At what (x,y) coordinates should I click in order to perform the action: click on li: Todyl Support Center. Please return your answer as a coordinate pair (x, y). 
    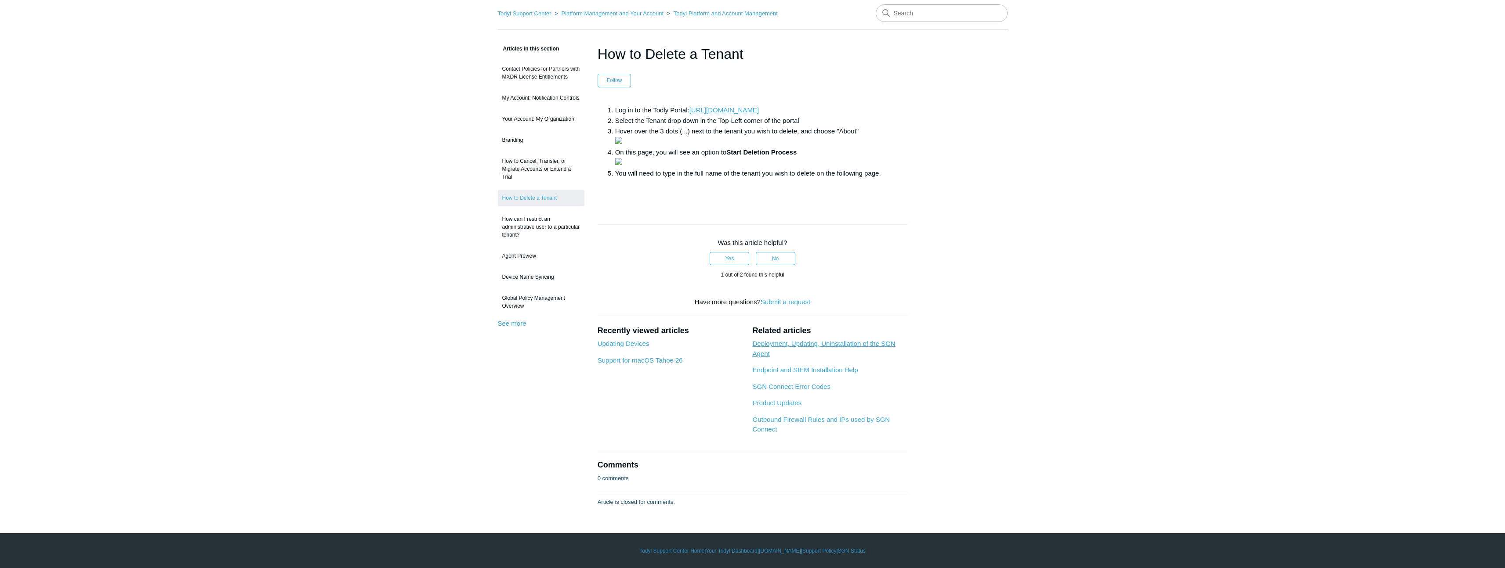
    Looking at the image, I should click on (525, 13).